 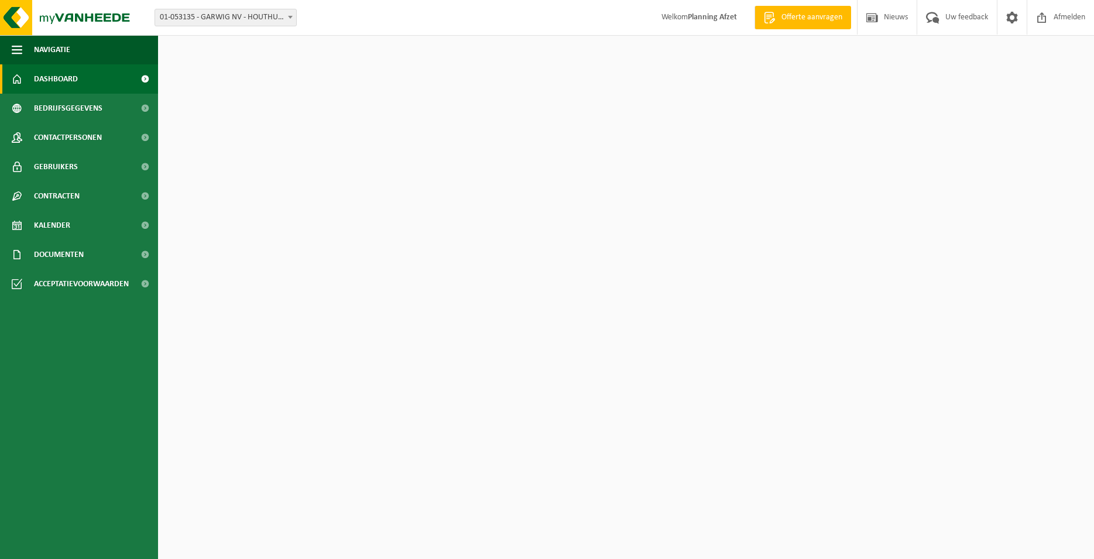 What do you see at coordinates (52, 50) in the screenshot?
I see `span: Navigatie` at bounding box center [52, 50].